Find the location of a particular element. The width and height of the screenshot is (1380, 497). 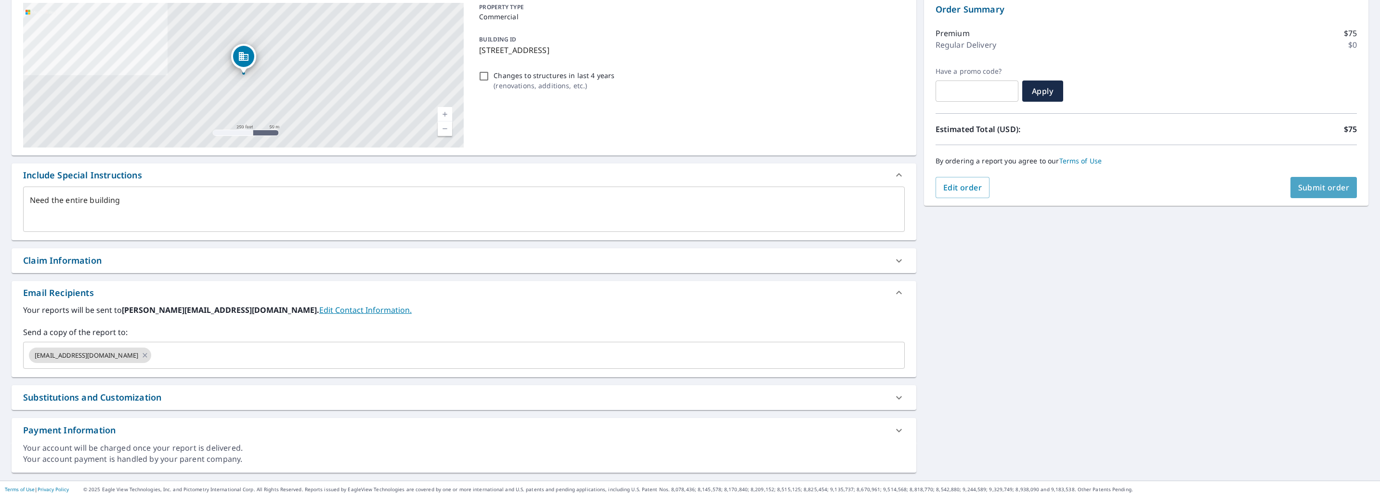

label: Your reports will be sent to is located at coordinates (464, 310).